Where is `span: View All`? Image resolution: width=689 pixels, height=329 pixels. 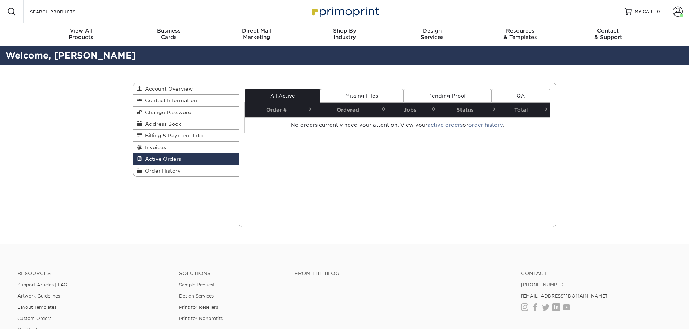
span: View All is located at coordinates (81, 31).